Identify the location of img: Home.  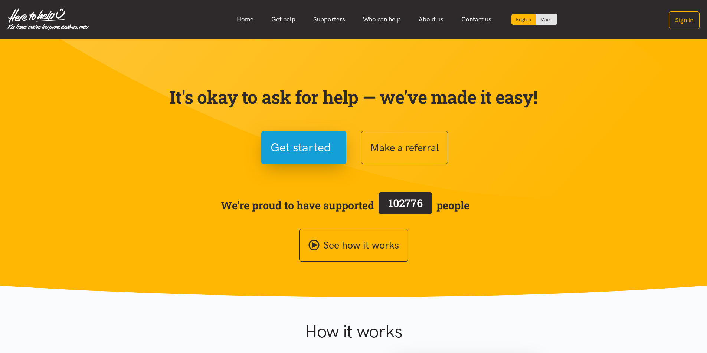
(48, 19).